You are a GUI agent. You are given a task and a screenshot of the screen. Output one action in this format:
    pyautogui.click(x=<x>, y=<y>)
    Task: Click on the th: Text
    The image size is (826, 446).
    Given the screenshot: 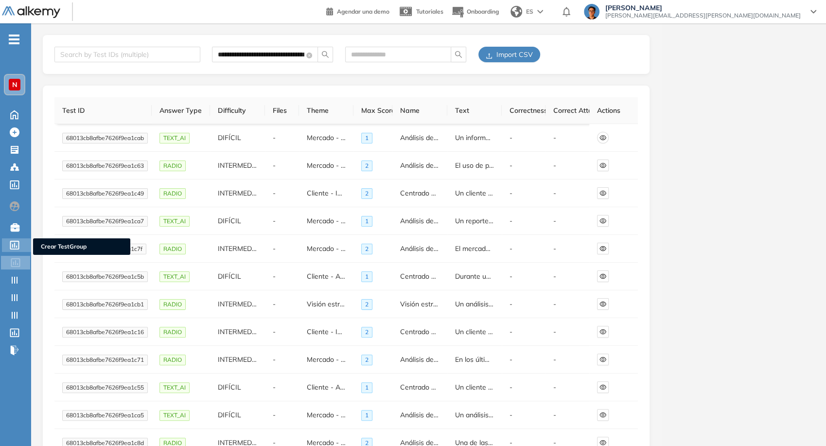 What is the action you would take?
    pyautogui.click(x=474, y=110)
    